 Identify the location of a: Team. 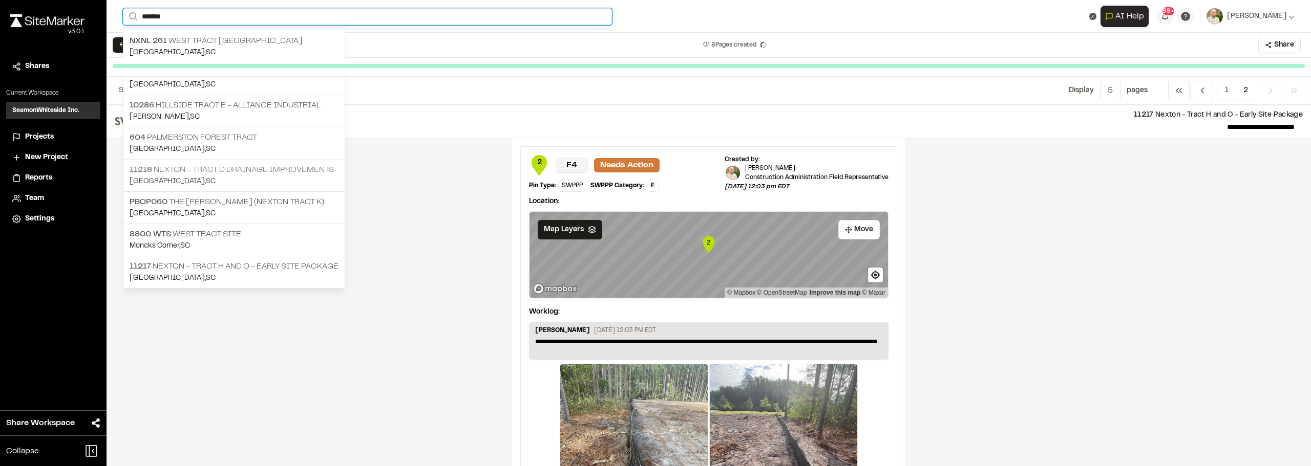
(53, 199).